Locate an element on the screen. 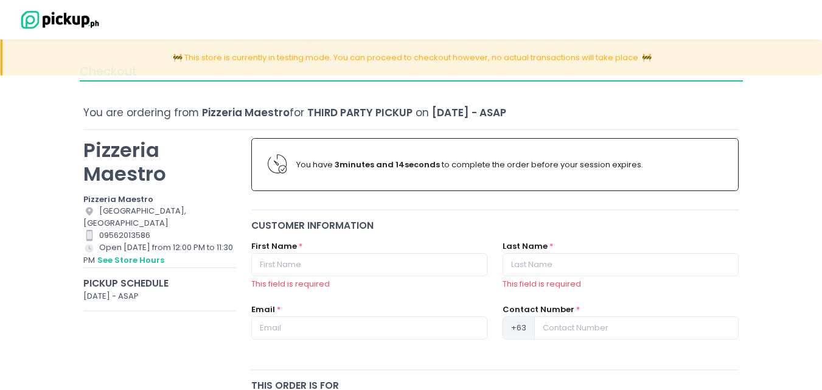 The width and height of the screenshot is (822, 390). button: see store hours is located at coordinates (131, 261).